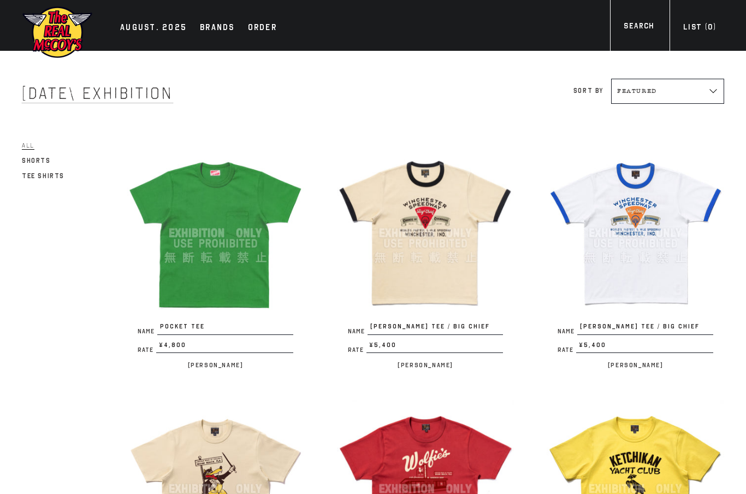 This screenshot has width=746, height=494. I want to click on span: ¥4,800, so click(224, 347).